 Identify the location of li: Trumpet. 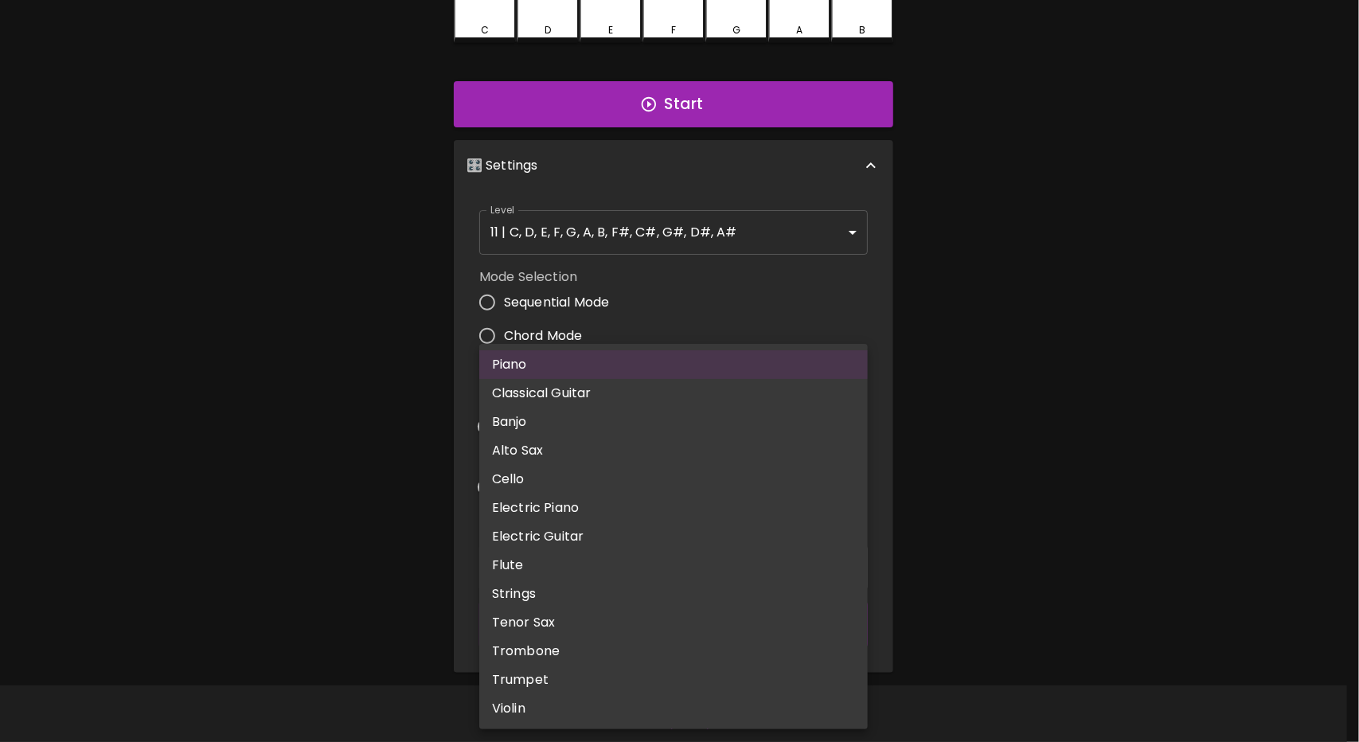
(674, 680).